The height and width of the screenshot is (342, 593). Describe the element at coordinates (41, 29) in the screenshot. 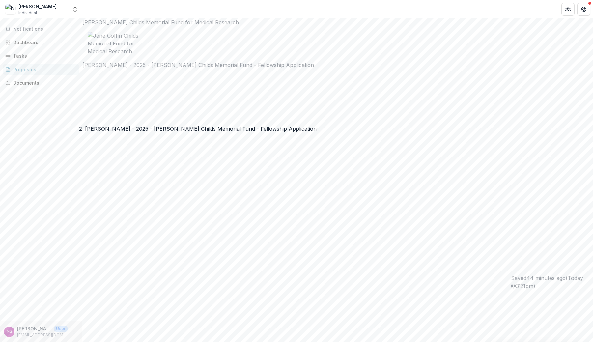

I see `button: Notifications` at that location.